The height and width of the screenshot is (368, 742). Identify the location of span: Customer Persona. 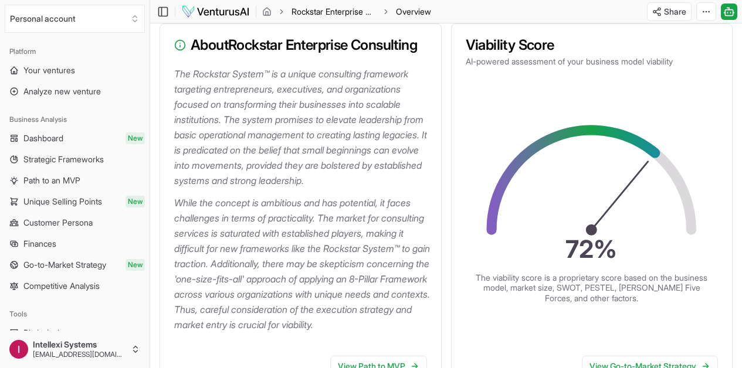
(58, 223).